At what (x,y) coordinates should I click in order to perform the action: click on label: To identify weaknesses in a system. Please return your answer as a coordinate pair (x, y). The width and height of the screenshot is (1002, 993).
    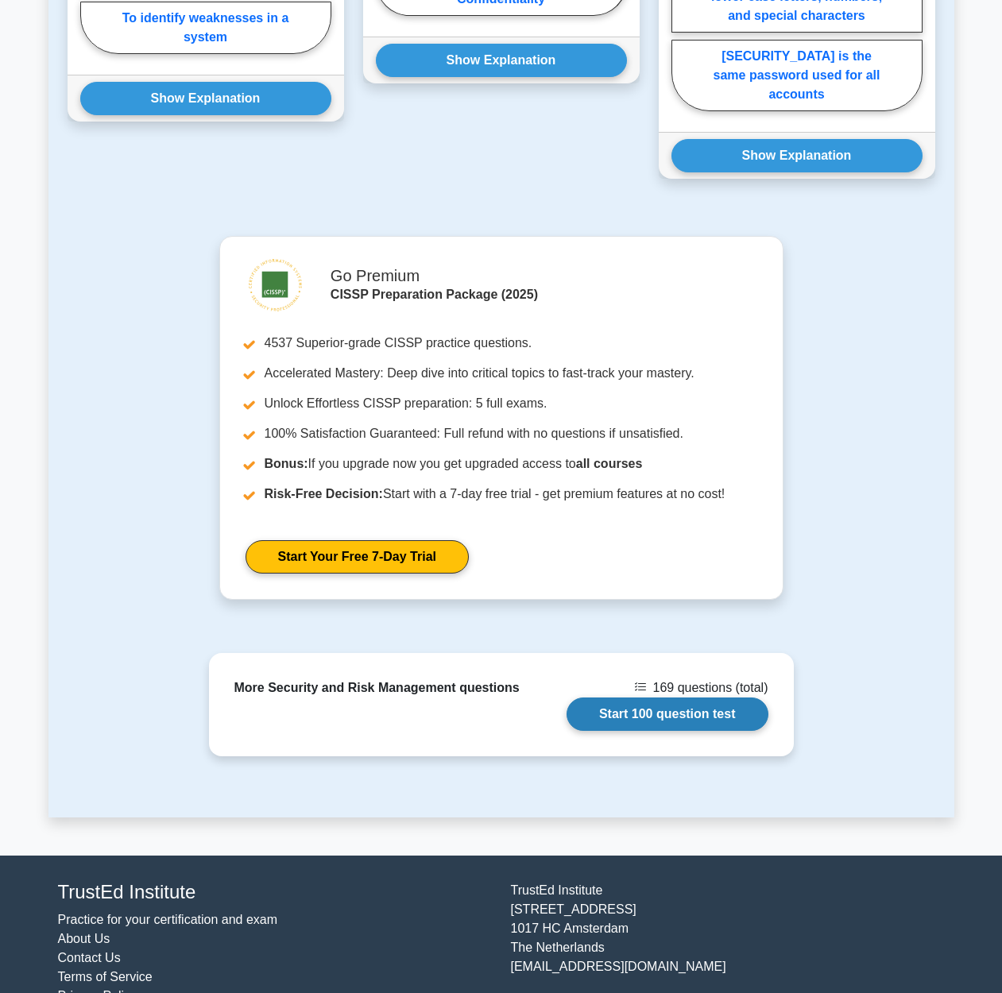
    Looking at the image, I should click on (206, 28).